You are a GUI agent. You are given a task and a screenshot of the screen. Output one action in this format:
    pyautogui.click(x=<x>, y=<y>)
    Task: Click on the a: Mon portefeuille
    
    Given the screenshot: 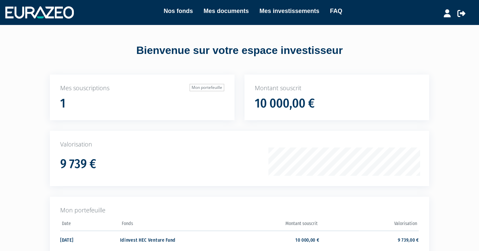 What is the action you would take?
    pyautogui.click(x=207, y=87)
    